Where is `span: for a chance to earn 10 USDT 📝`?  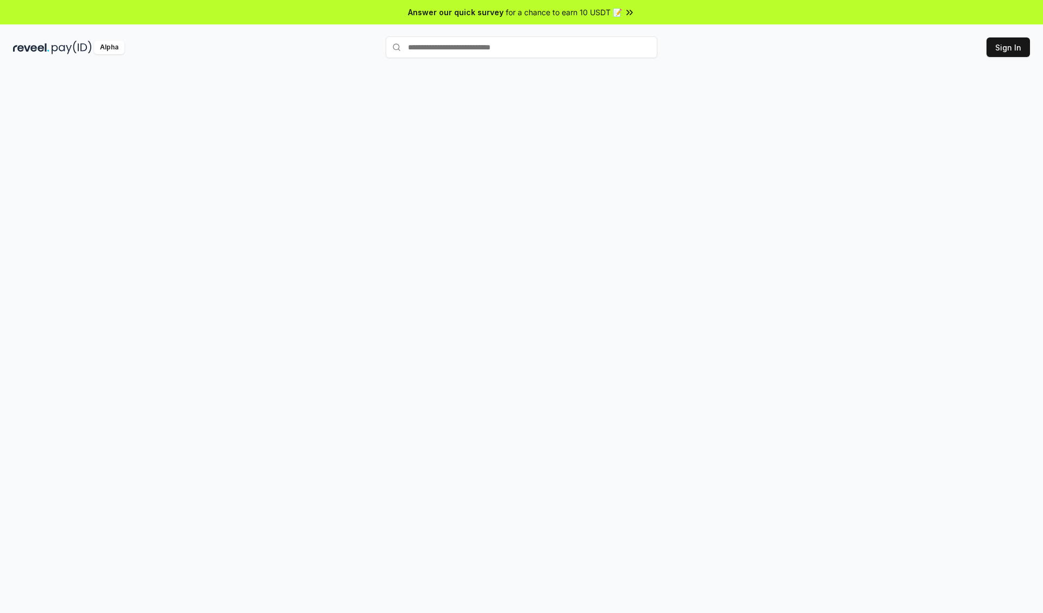 span: for a chance to earn 10 USDT 📝 is located at coordinates (564, 12).